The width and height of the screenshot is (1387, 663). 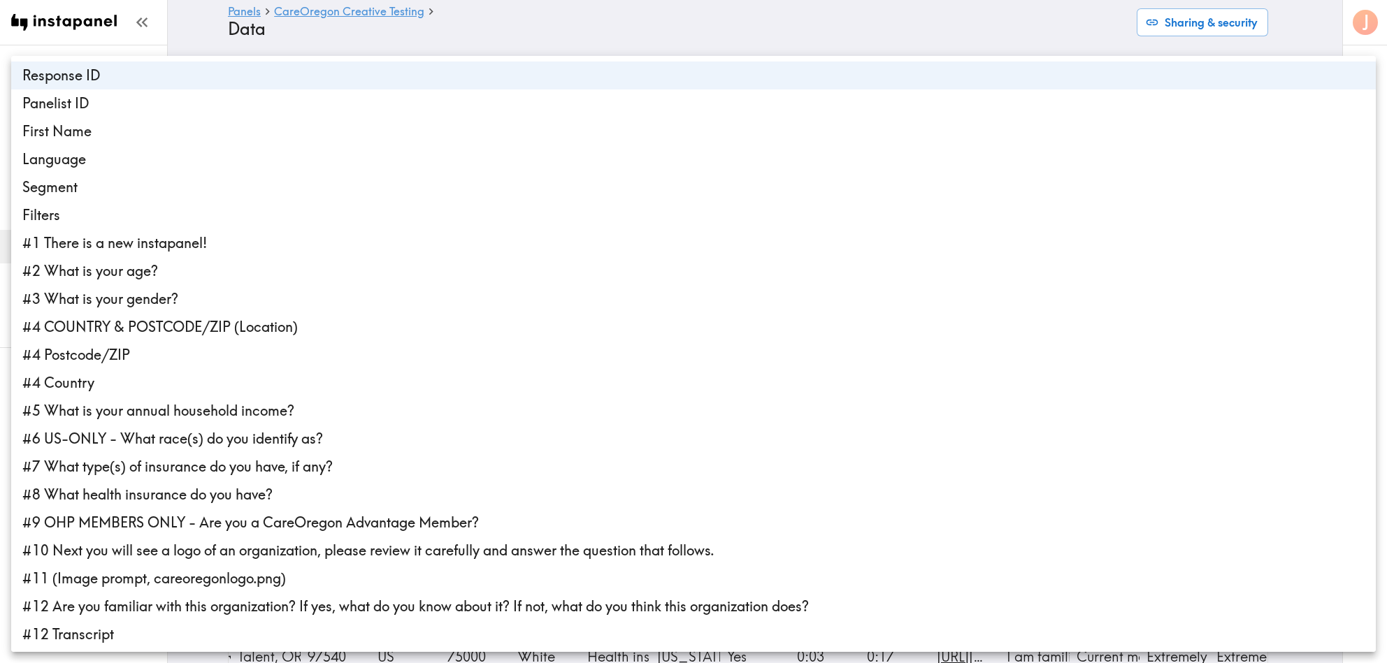 What do you see at coordinates (693, 76) in the screenshot?
I see `li: Response ID` at bounding box center [693, 76].